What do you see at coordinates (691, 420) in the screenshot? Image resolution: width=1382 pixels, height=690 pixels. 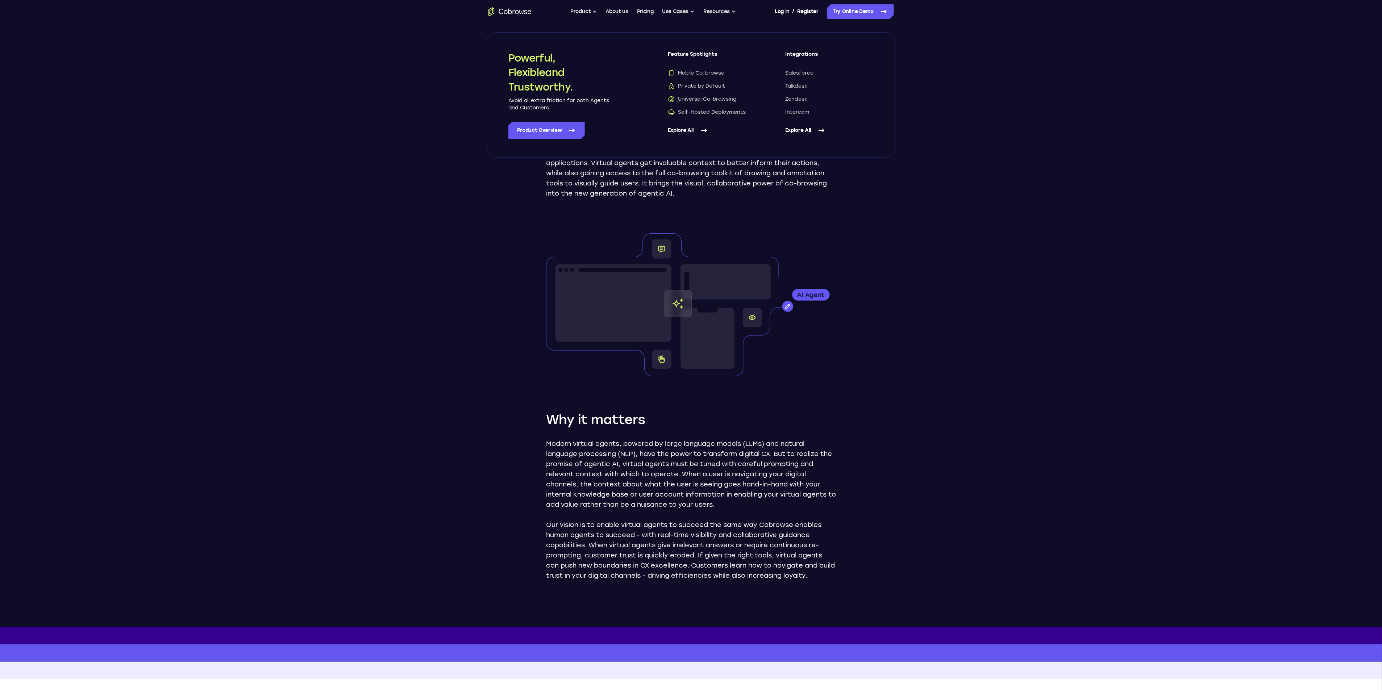 I see `h2: Why it matters` at bounding box center [691, 420].